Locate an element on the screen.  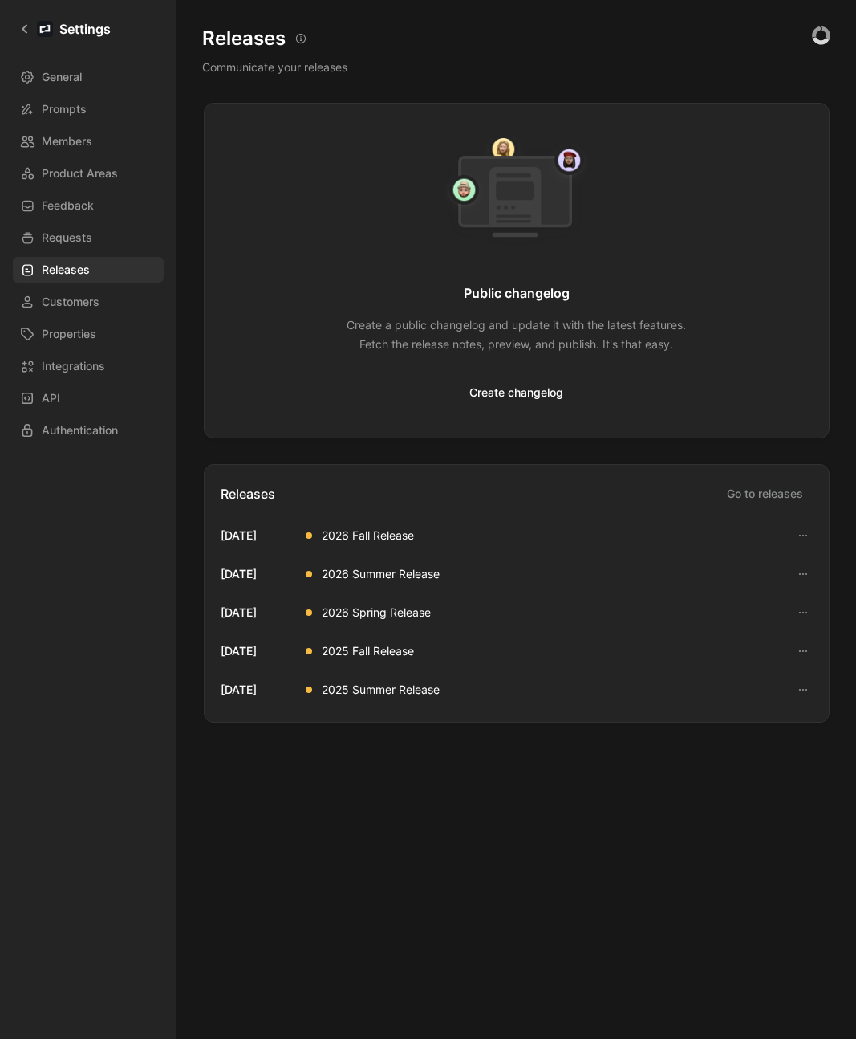
h5: Releases is located at coordinates (248, 494).